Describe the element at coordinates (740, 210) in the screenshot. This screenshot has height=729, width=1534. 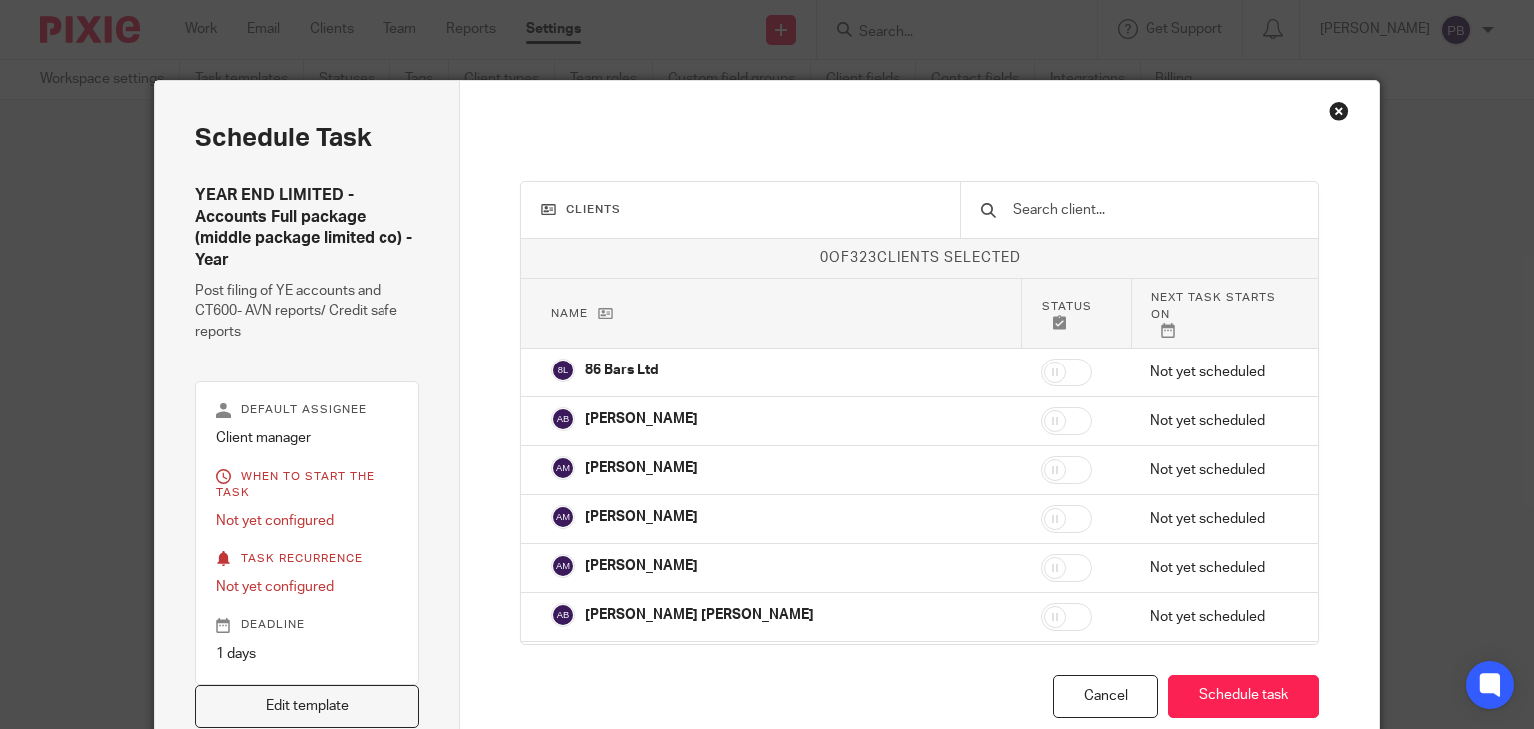
I see `h3: Clients` at that location.